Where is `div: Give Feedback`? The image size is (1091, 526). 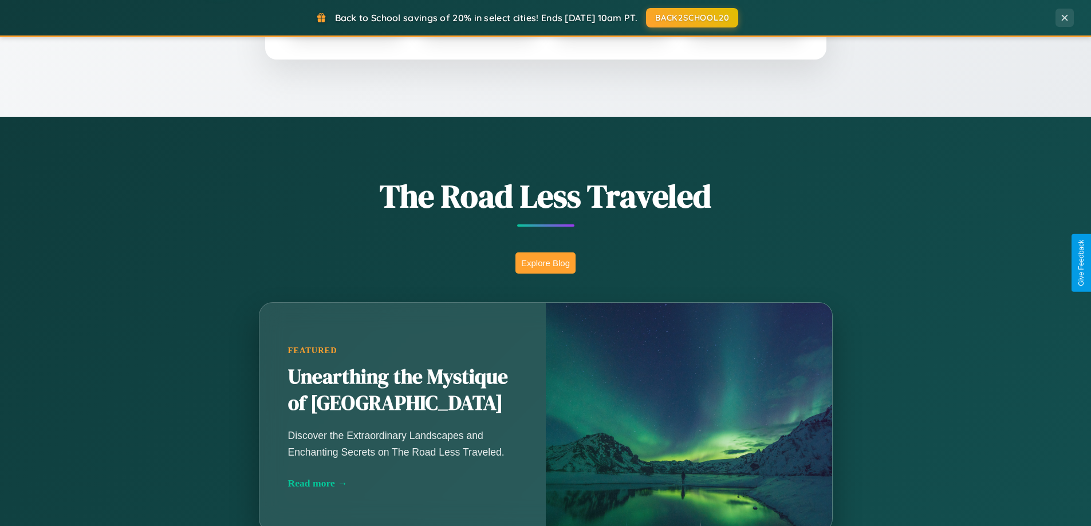 div: Give Feedback is located at coordinates (1081, 263).